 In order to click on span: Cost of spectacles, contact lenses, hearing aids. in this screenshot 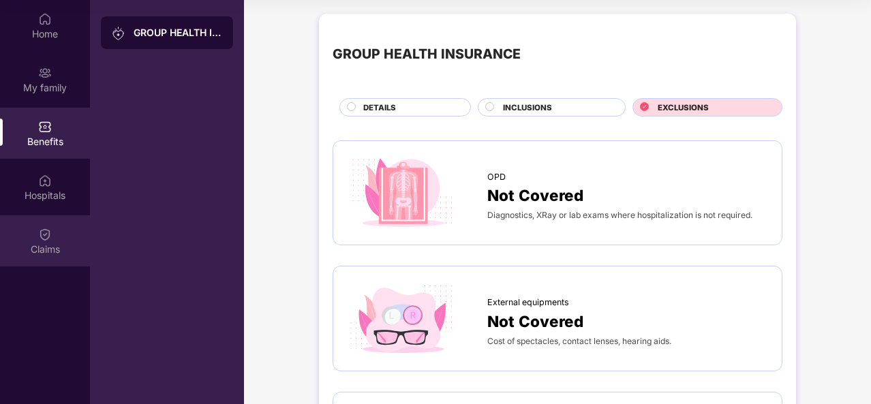, I will do `click(579, 341)`.